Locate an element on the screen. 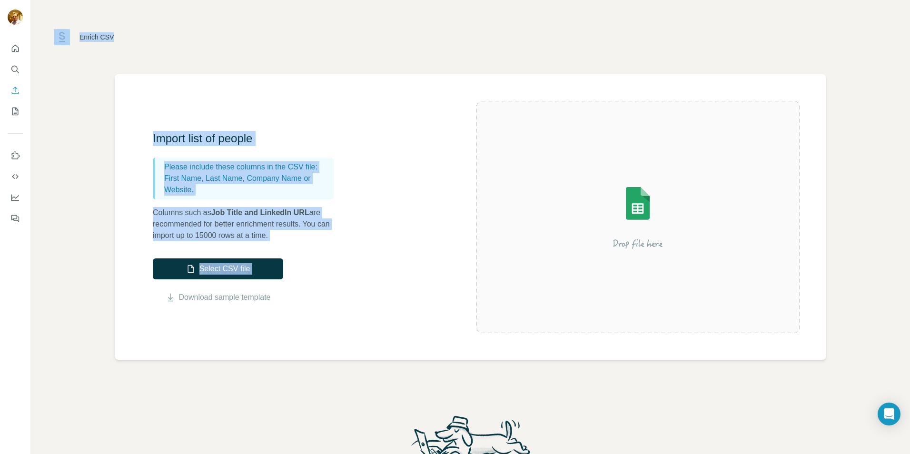  button: Feedback is located at coordinates (15, 218).